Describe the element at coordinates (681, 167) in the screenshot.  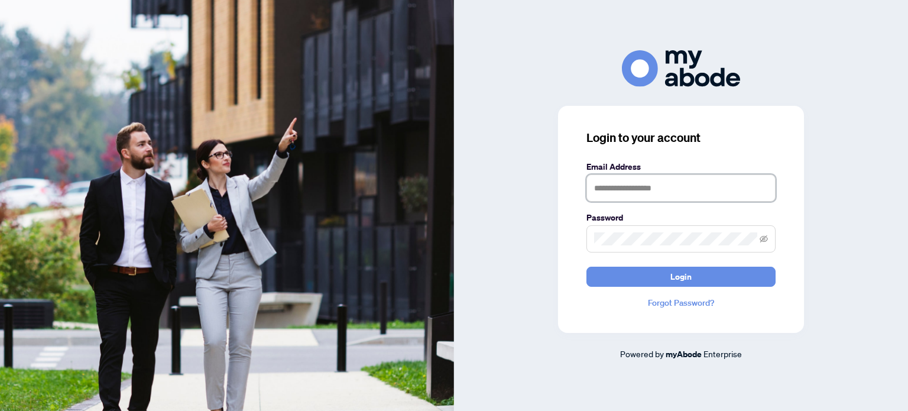
I see `label: Email Address` at that location.